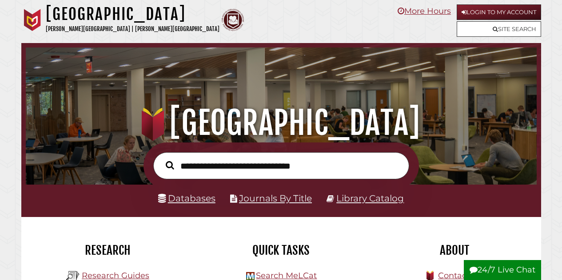 The height and width of the screenshot is (280, 562). I want to click on a: Databases, so click(187, 198).